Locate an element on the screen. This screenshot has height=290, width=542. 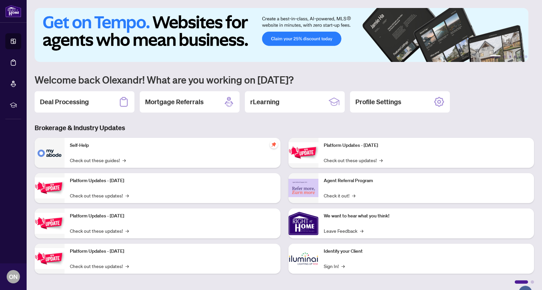
p: Self-Help is located at coordinates (172, 145).